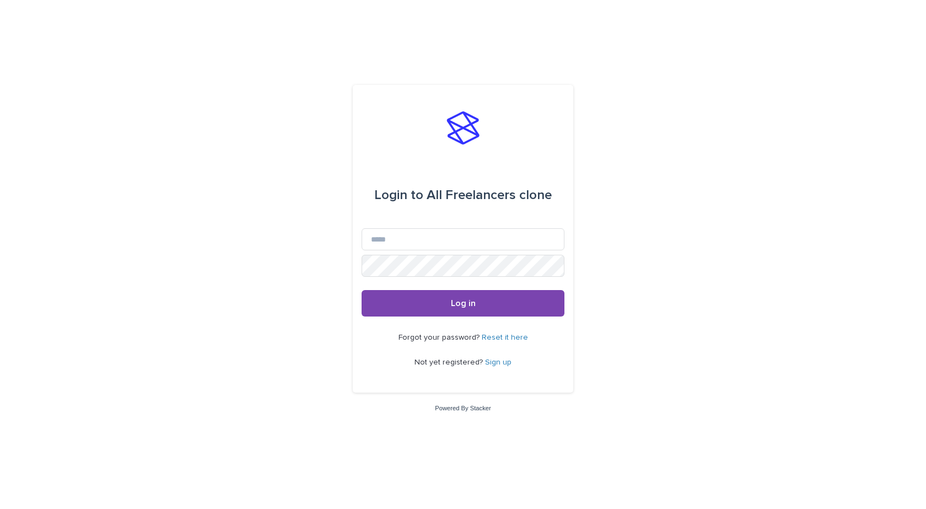 The width and height of the screenshot is (926, 509). Describe the element at coordinates (463, 195) in the screenshot. I see `div: All Freelancers clone` at that location.